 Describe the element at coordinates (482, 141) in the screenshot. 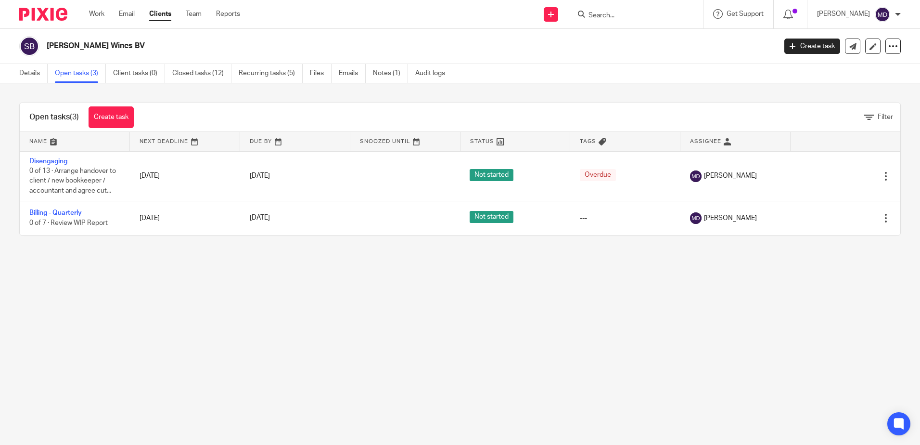

I see `span: Status` at that location.